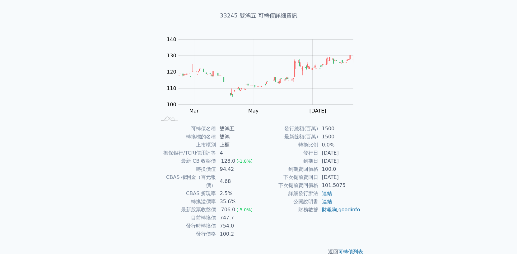 The height and width of the screenshot is (254, 517). I want to click on td: 上櫃, so click(237, 145).